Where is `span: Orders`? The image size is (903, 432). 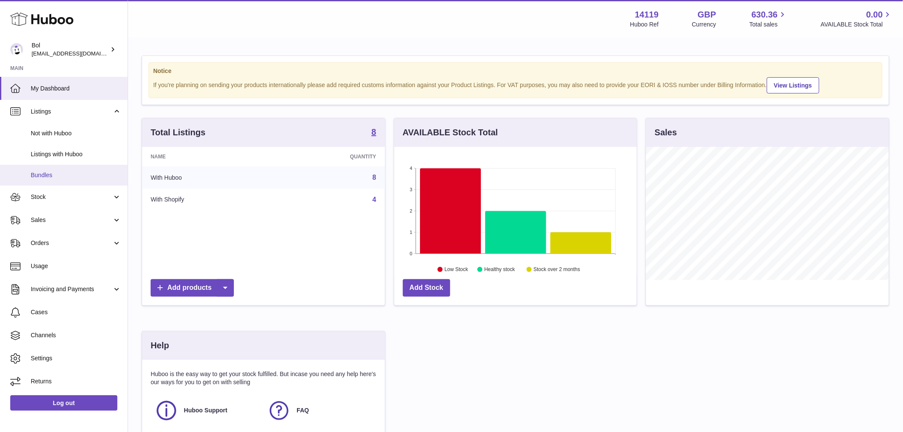
span: Orders is located at coordinates (71, 243).